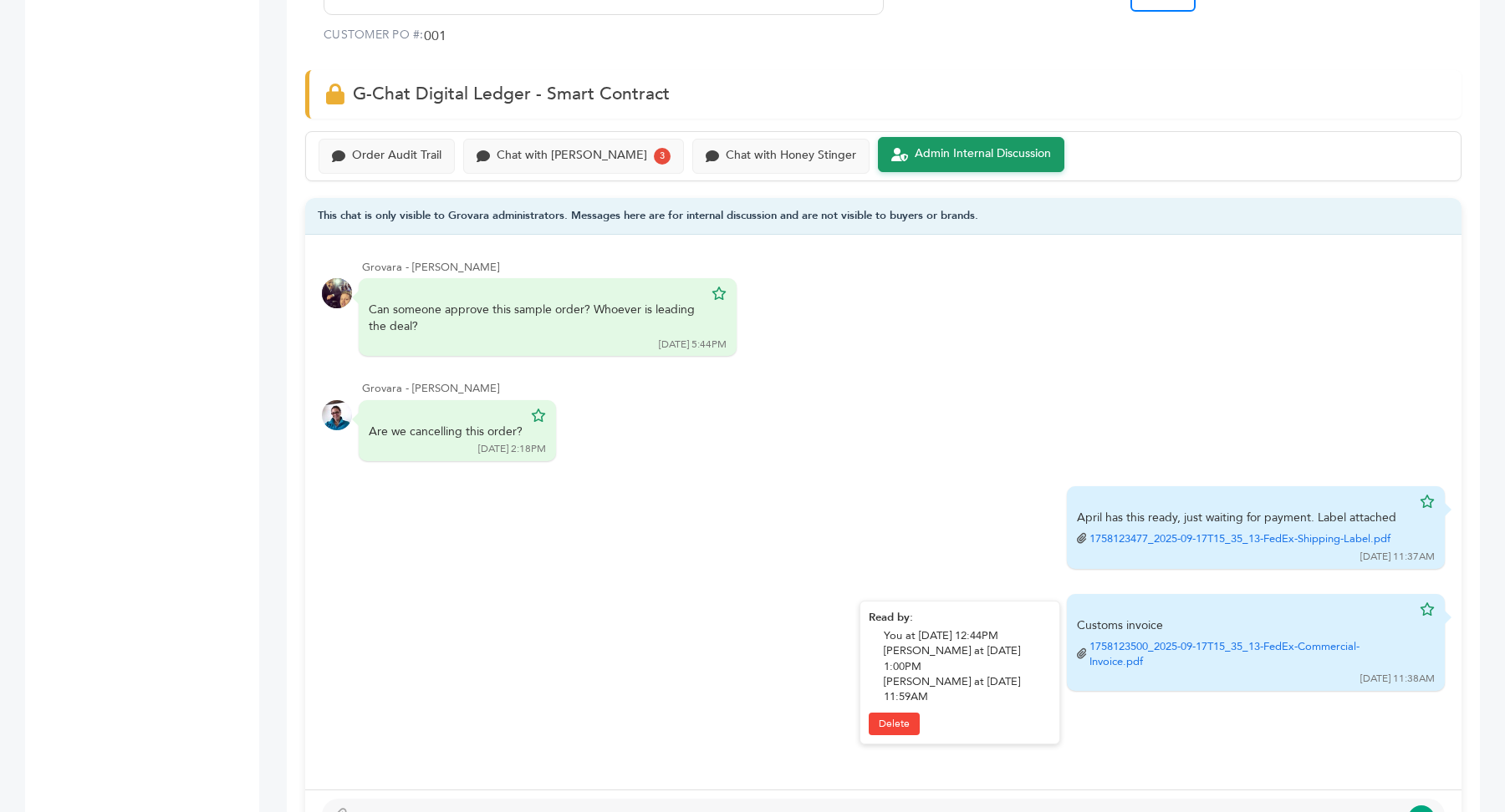 This screenshot has width=1505, height=812. I want to click on a: 1758123477_2025-09-17T15_35_13-FedEx-Shipping-Label.pdf, so click(1240, 539).